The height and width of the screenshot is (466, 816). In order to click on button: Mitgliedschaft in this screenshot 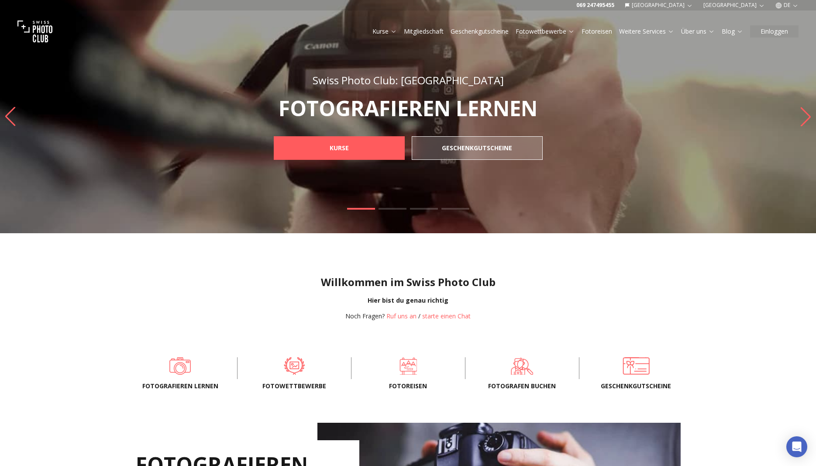, I will do `click(423, 31)`.